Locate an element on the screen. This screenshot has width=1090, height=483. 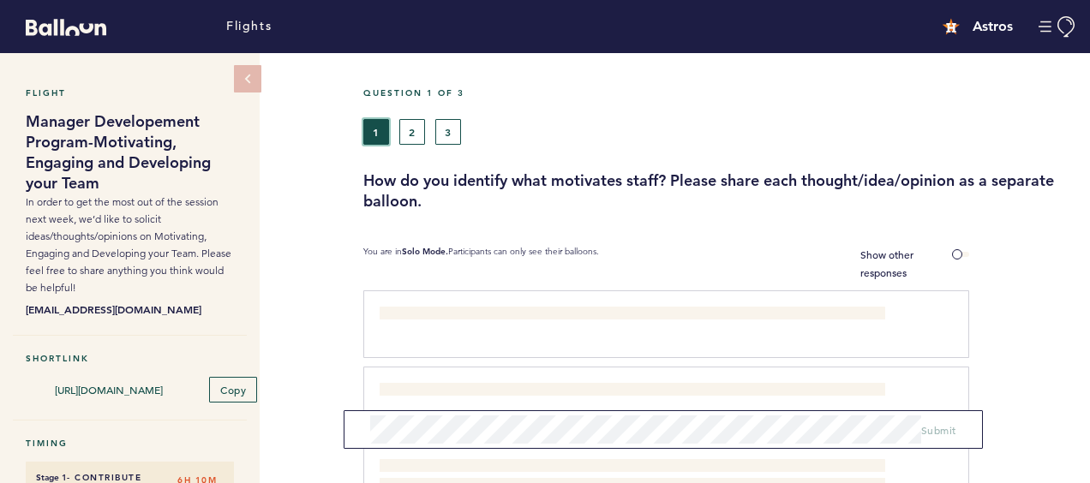
h3: How do you identify what motivates staff? Please share each thought/idea/opinion as a separate ba... is located at coordinates (719, 191).